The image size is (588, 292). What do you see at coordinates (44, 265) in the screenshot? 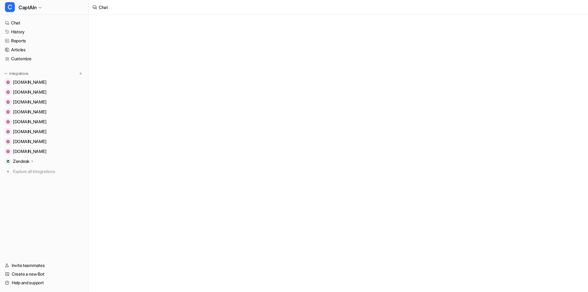
I see `a: Invite teammates` at bounding box center [44, 265].